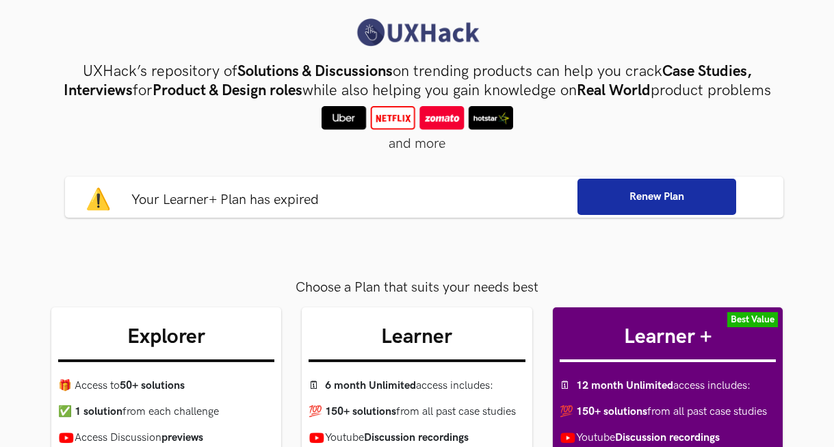 This screenshot has width=834, height=447. What do you see at coordinates (624, 385) in the screenshot?
I see `strong: 12 month Unlimited` at bounding box center [624, 385].